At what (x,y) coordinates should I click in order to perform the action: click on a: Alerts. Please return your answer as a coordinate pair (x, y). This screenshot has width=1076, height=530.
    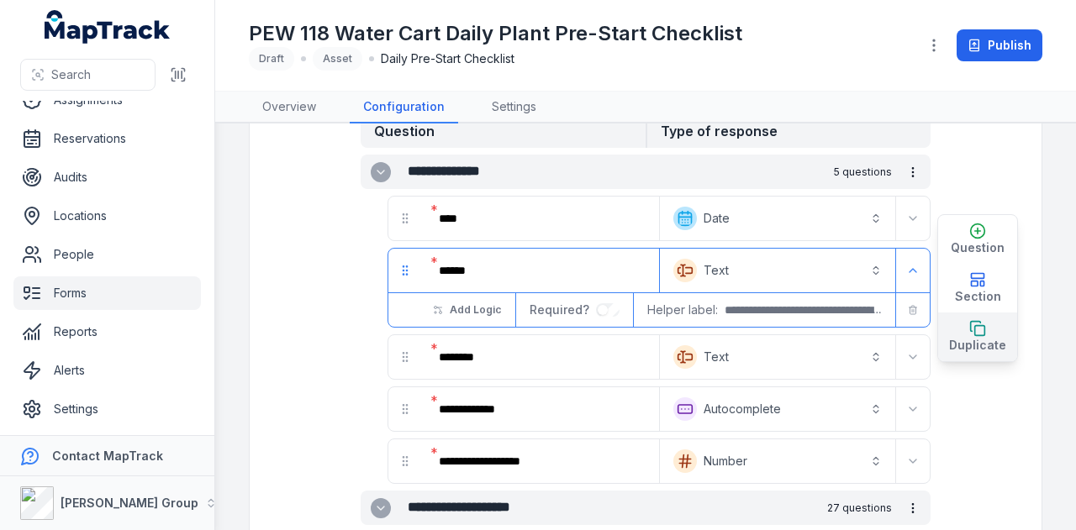
    Looking at the image, I should click on (107, 371).